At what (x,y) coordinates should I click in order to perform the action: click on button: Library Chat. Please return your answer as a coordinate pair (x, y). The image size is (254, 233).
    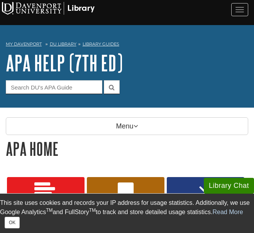
    Looking at the image, I should click on (229, 186).